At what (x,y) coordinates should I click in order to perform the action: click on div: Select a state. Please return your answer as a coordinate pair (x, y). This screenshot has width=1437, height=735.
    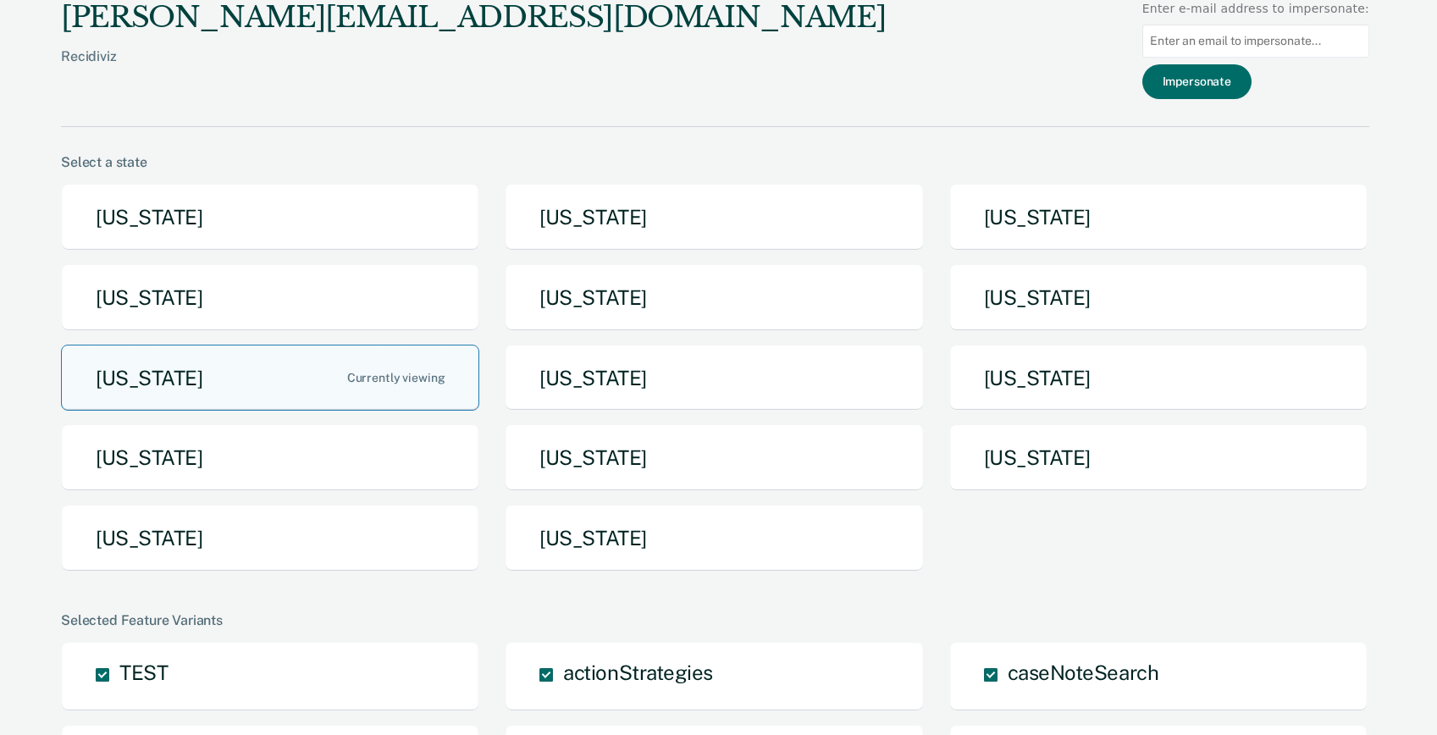
    Looking at the image, I should click on (715, 162).